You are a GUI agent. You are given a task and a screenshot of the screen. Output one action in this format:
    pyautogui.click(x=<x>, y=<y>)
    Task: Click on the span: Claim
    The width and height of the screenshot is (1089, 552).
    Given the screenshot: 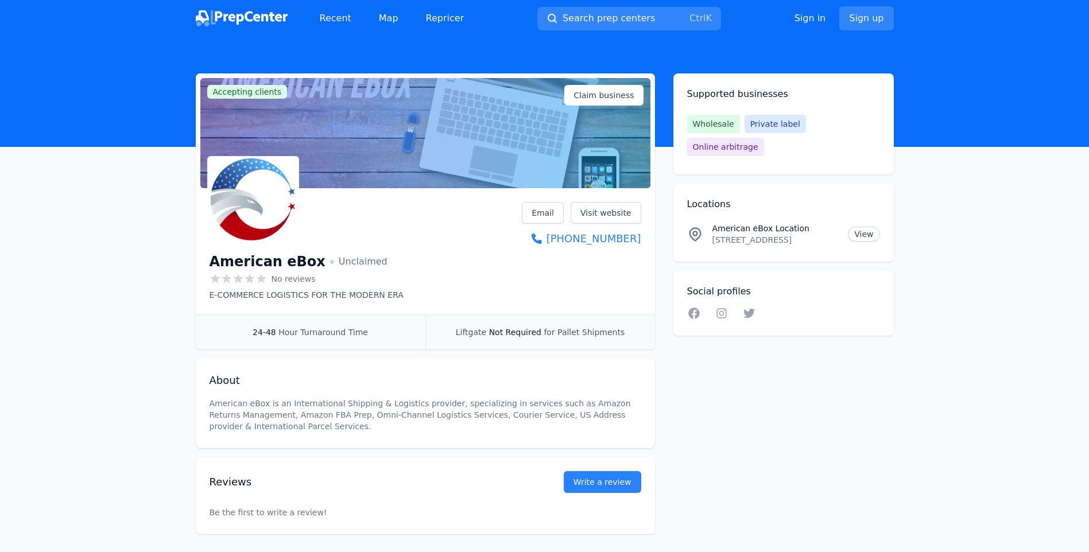 What is the action you would take?
    pyautogui.click(x=604, y=95)
    